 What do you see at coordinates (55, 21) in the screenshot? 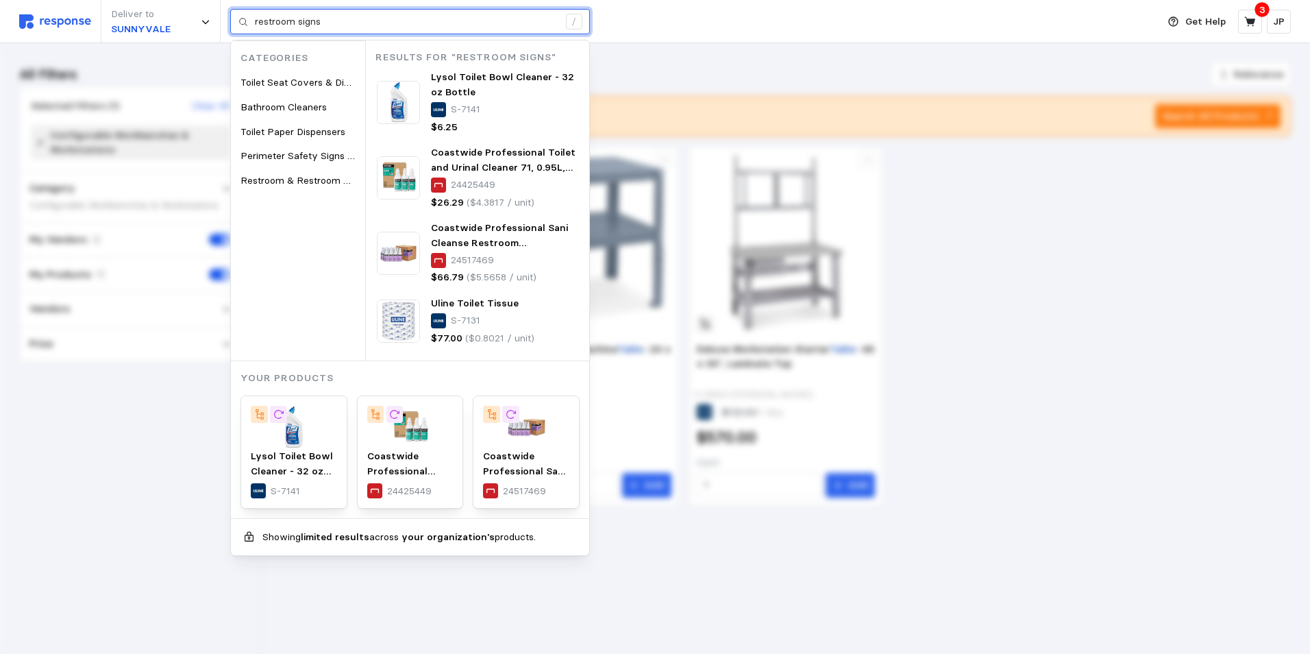
I see `img: svg%3e` at bounding box center [55, 21].